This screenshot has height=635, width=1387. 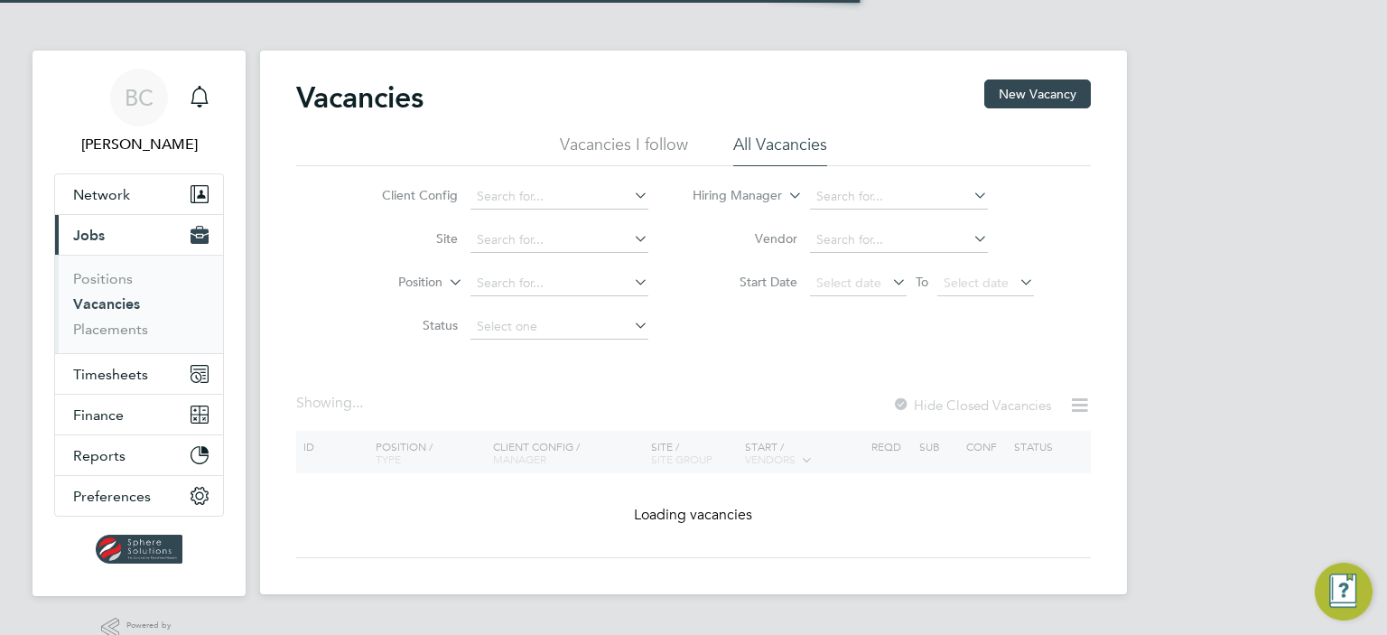 I want to click on li: Vacancies I follow, so click(x=624, y=150).